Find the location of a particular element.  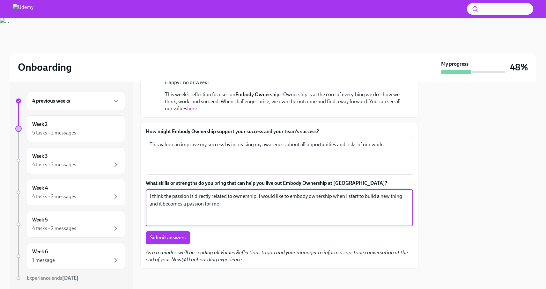

span: Submit answers is located at coordinates (168, 238).